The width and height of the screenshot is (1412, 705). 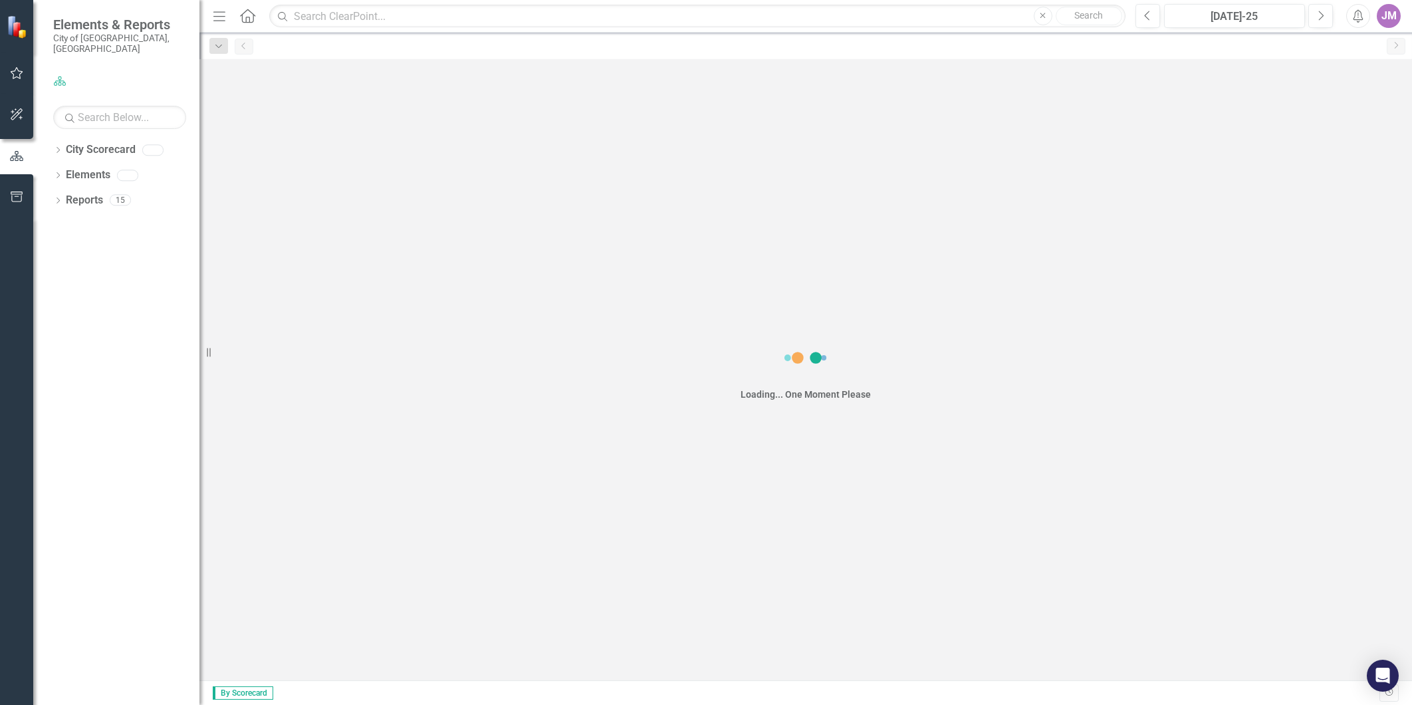 What do you see at coordinates (806, 394) in the screenshot?
I see `div: Loading... One Moment Please` at bounding box center [806, 394].